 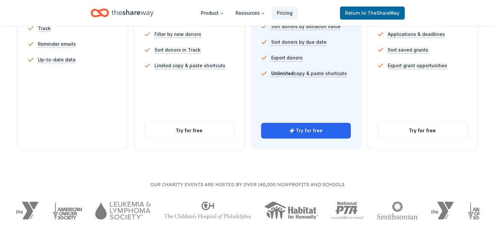 I want to click on a: Returnto TheShareWay, so click(x=372, y=13).